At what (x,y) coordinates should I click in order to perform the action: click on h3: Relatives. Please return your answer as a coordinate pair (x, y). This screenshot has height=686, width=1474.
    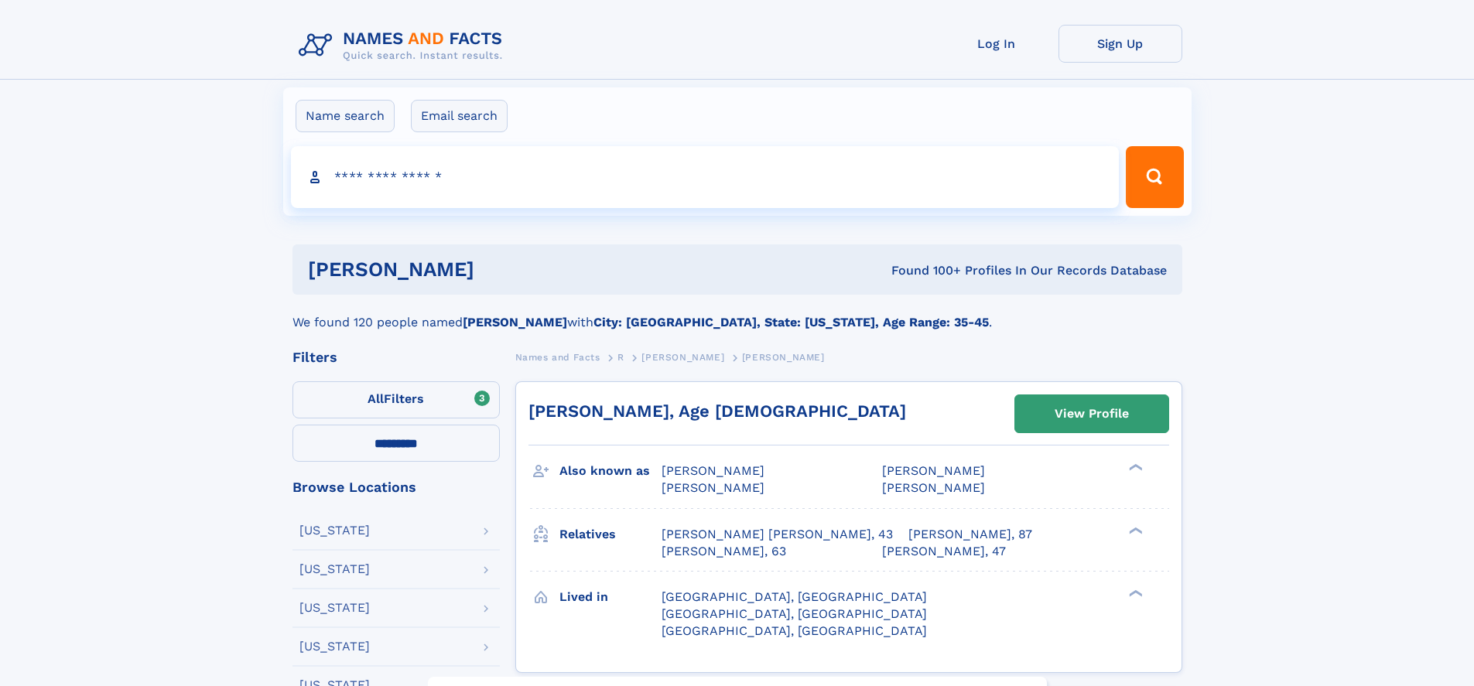
    Looking at the image, I should click on (610, 535).